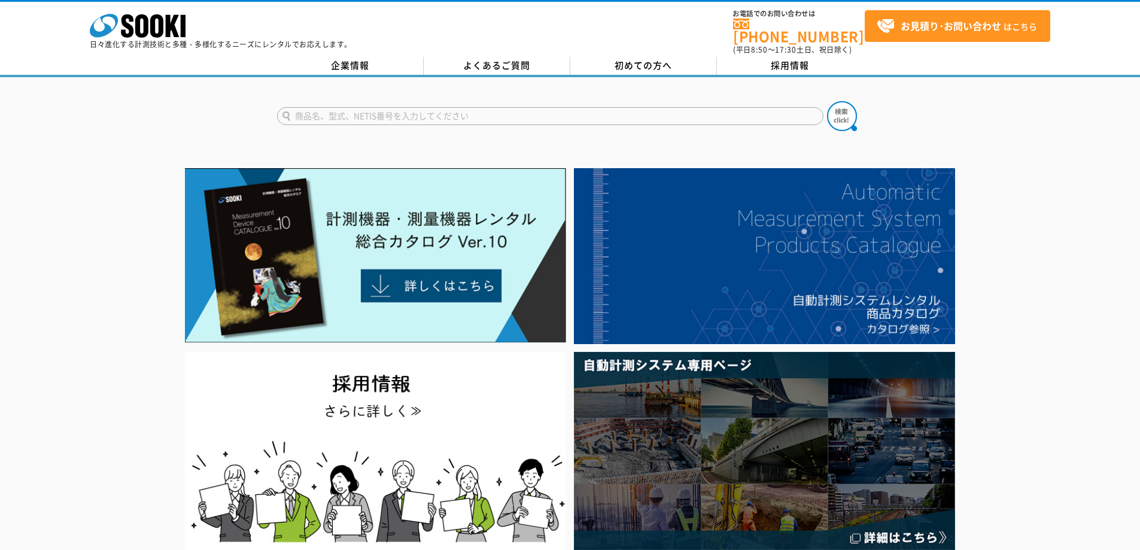 The image size is (1140, 550). Describe the element at coordinates (497, 66) in the screenshot. I see `a: よくあるご質問` at that location.